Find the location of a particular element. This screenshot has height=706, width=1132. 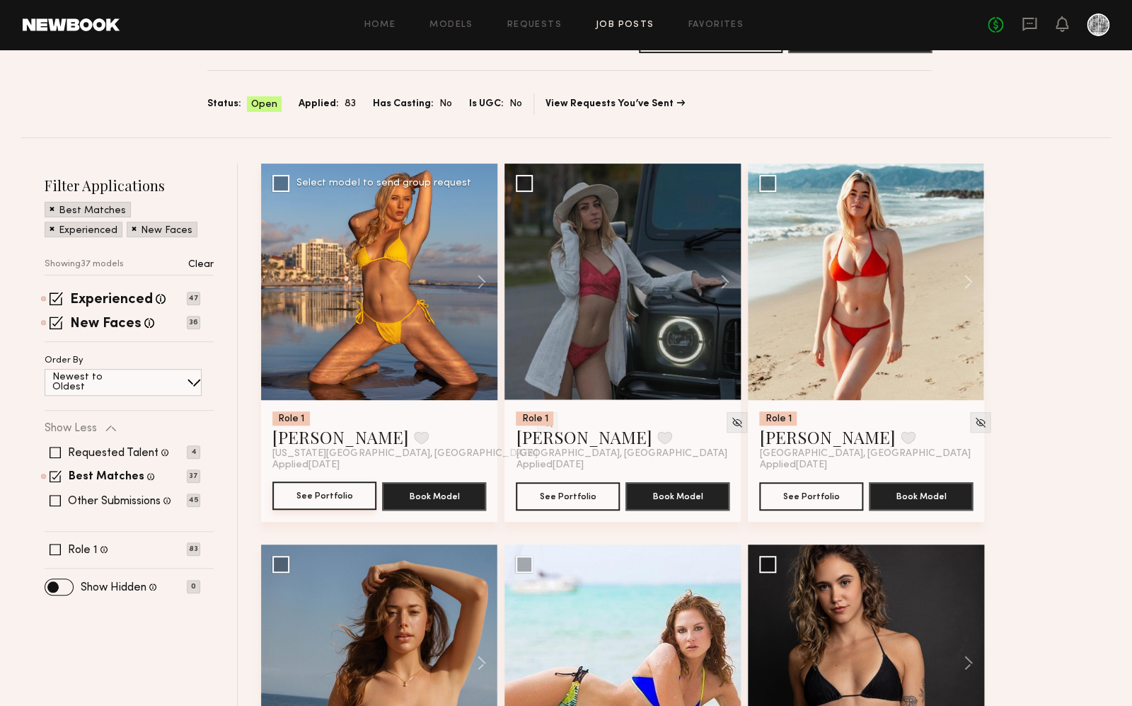

span: Applied: is located at coordinates (318, 104).